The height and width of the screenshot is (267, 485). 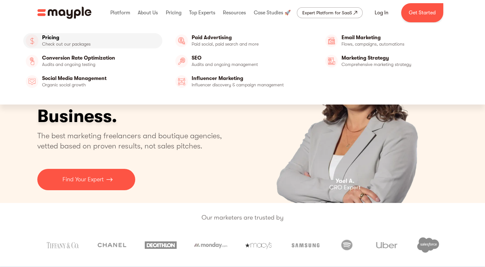 What do you see at coordinates (173, 13) in the screenshot?
I see `div: Pricing` at bounding box center [173, 13].